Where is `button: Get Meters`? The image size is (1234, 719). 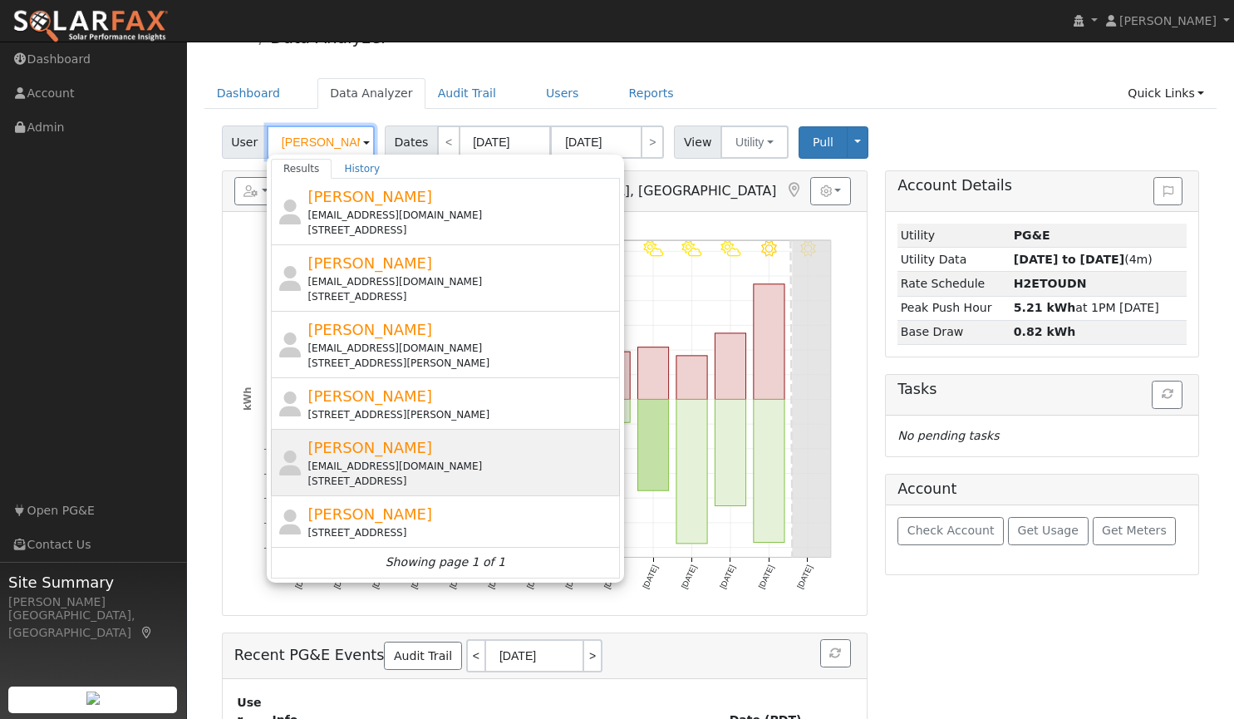
button: Get Meters is located at coordinates (1135, 531).